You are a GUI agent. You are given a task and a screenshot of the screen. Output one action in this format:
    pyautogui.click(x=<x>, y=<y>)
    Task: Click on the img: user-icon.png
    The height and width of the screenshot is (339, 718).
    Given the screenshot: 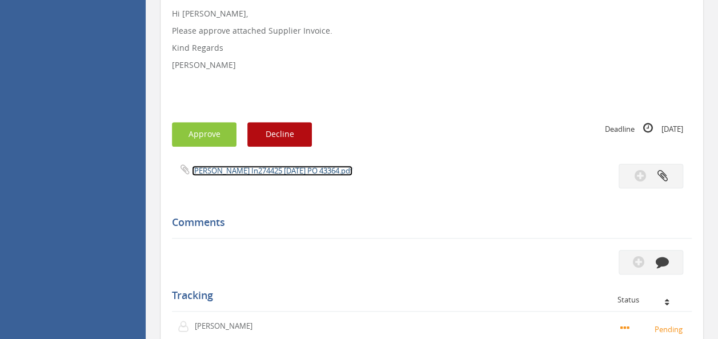 What is the action you would take?
    pyautogui.click(x=186, y=327)
    